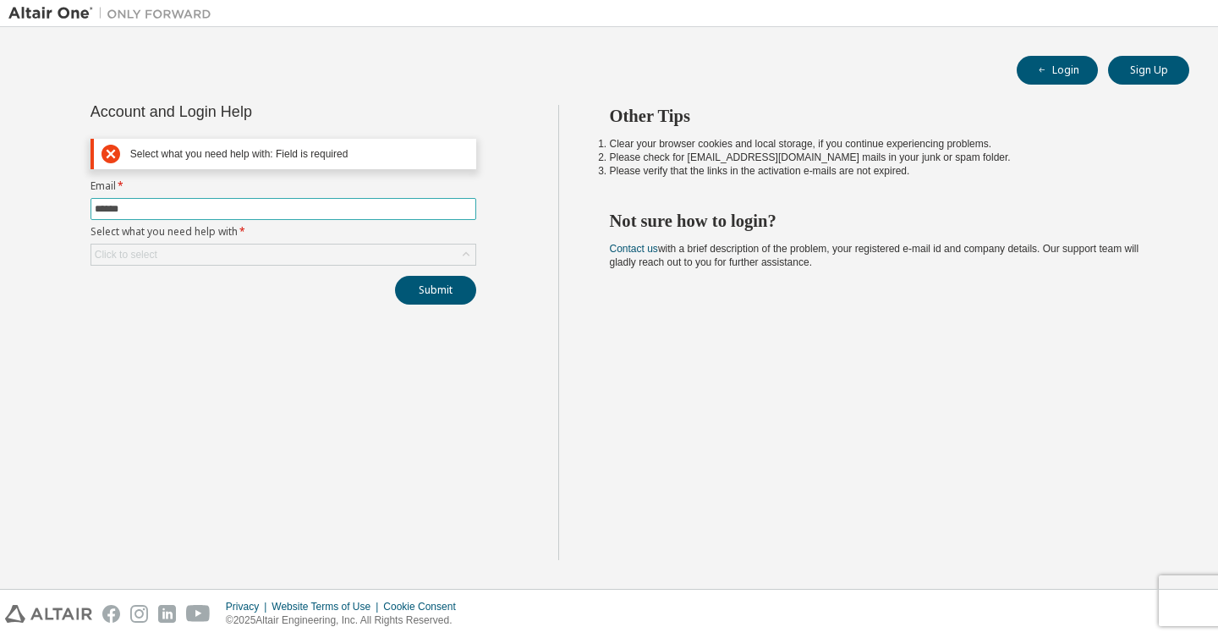 Image resolution: width=1218 pixels, height=638 pixels. What do you see at coordinates (436, 290) in the screenshot?
I see `button: Submit` at bounding box center [436, 290].